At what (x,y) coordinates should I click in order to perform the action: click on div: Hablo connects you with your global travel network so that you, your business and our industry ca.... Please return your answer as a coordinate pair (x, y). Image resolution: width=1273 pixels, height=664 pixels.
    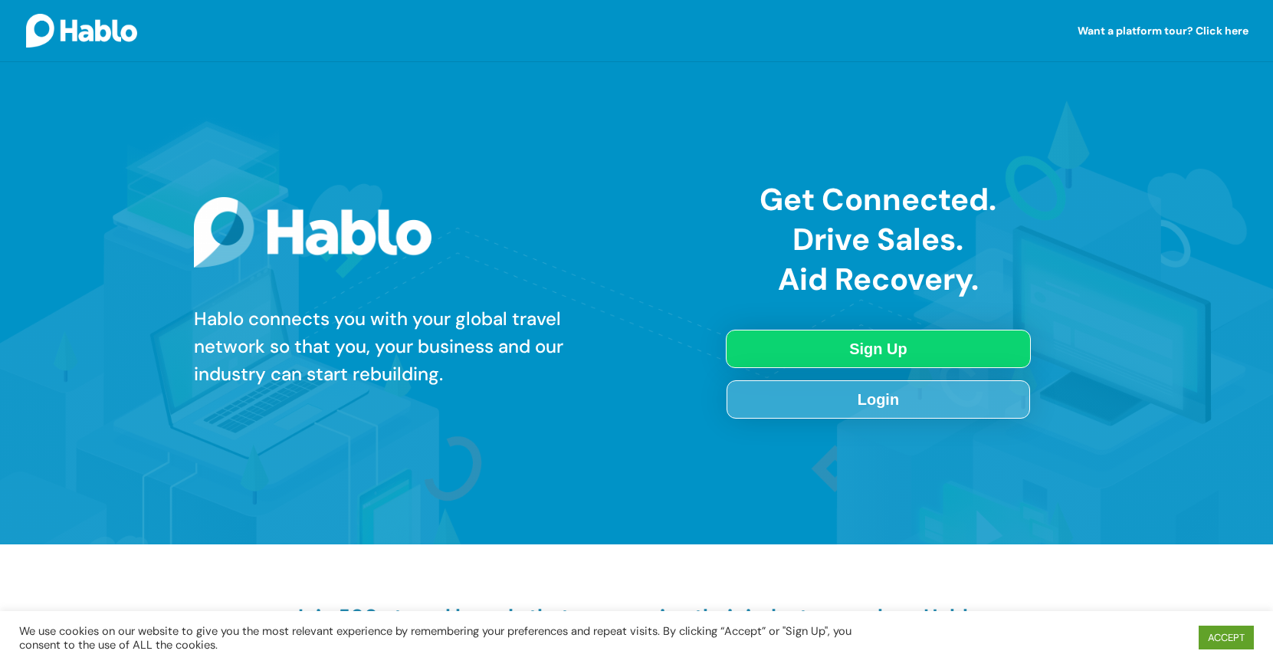
    Looking at the image, I should click on (402, 346).